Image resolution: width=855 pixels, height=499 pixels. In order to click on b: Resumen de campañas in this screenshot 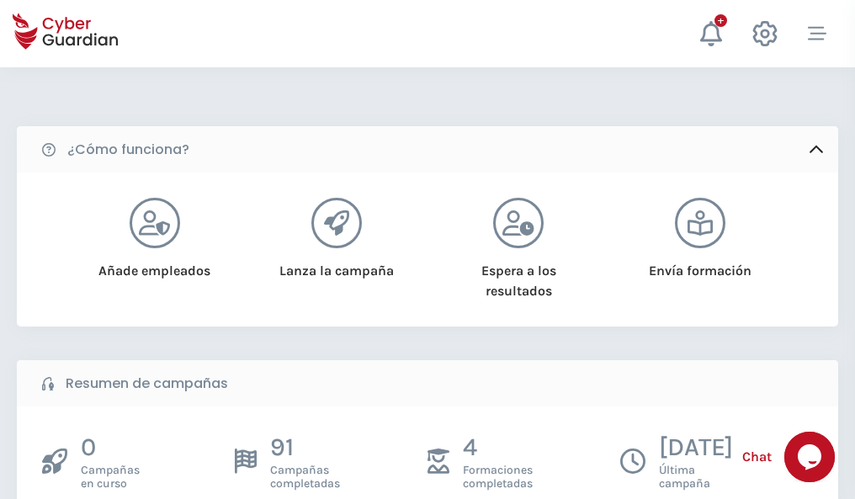, I will do `click(146, 384)`.